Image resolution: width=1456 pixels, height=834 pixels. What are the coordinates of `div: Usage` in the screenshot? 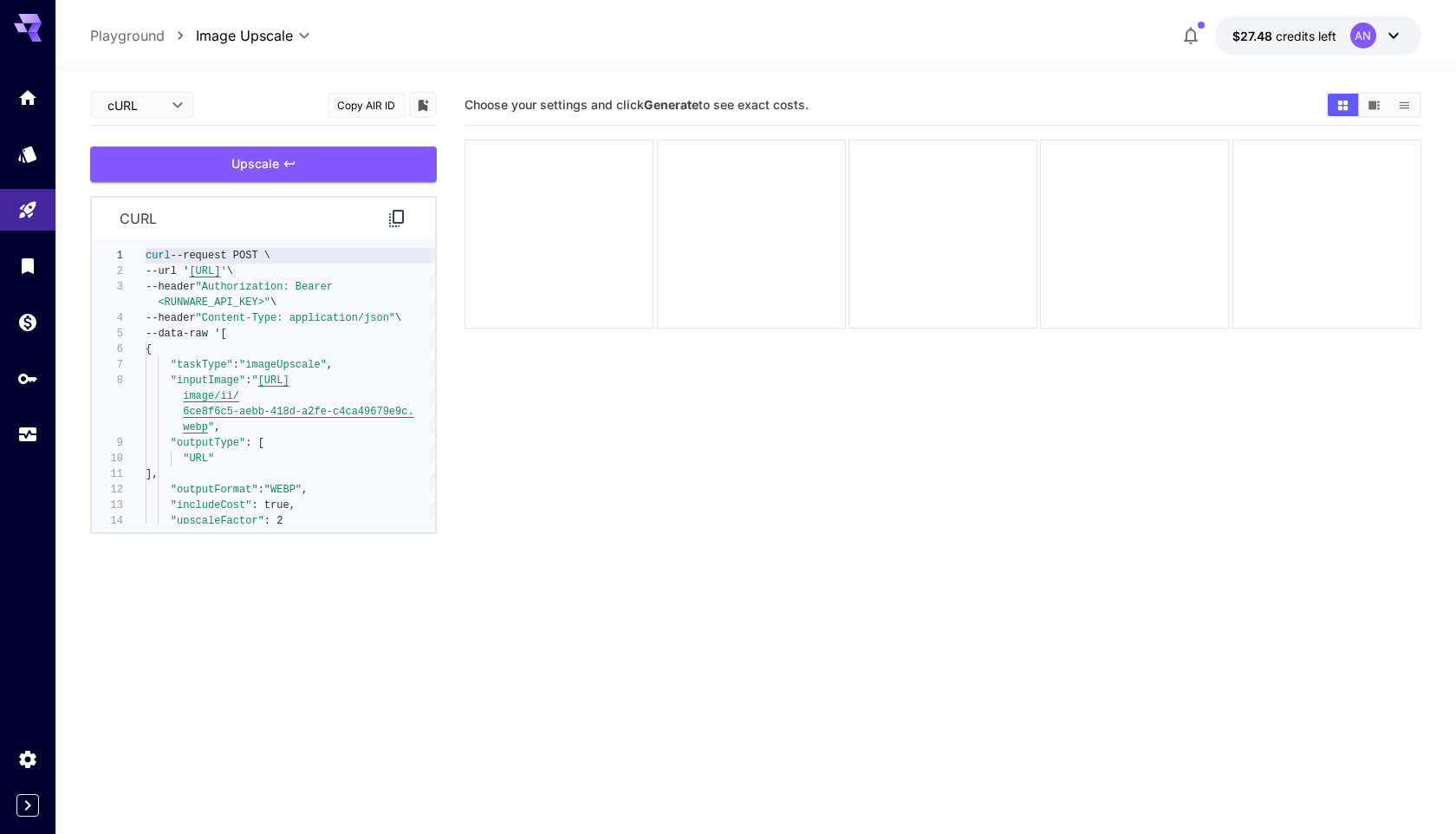 It's located at (28, 435).